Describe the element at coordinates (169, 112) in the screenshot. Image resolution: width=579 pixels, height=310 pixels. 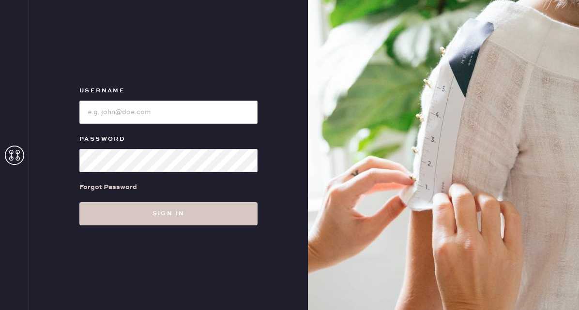
I see `input: e.g. john@doe.com` at that location.